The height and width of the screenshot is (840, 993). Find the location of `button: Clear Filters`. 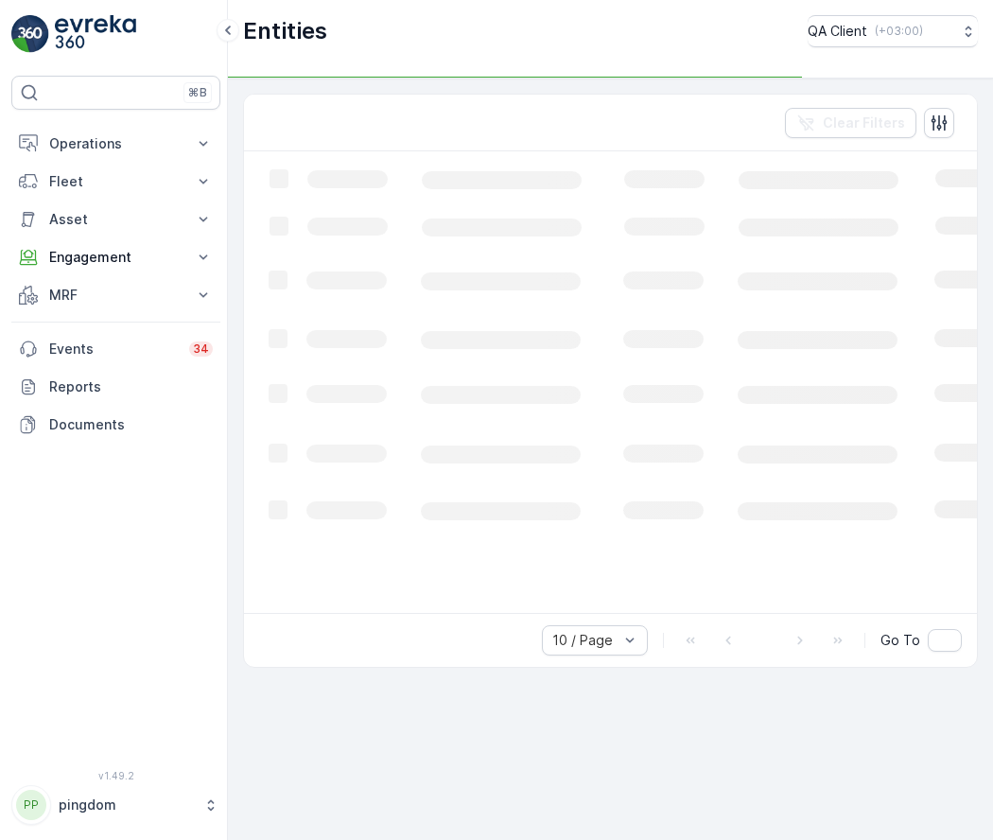

button: Clear Filters is located at coordinates (850, 123).